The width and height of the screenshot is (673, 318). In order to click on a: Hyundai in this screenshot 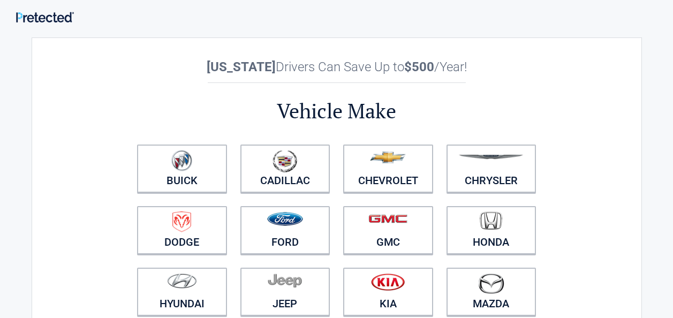, I will do `click(182, 292)`.